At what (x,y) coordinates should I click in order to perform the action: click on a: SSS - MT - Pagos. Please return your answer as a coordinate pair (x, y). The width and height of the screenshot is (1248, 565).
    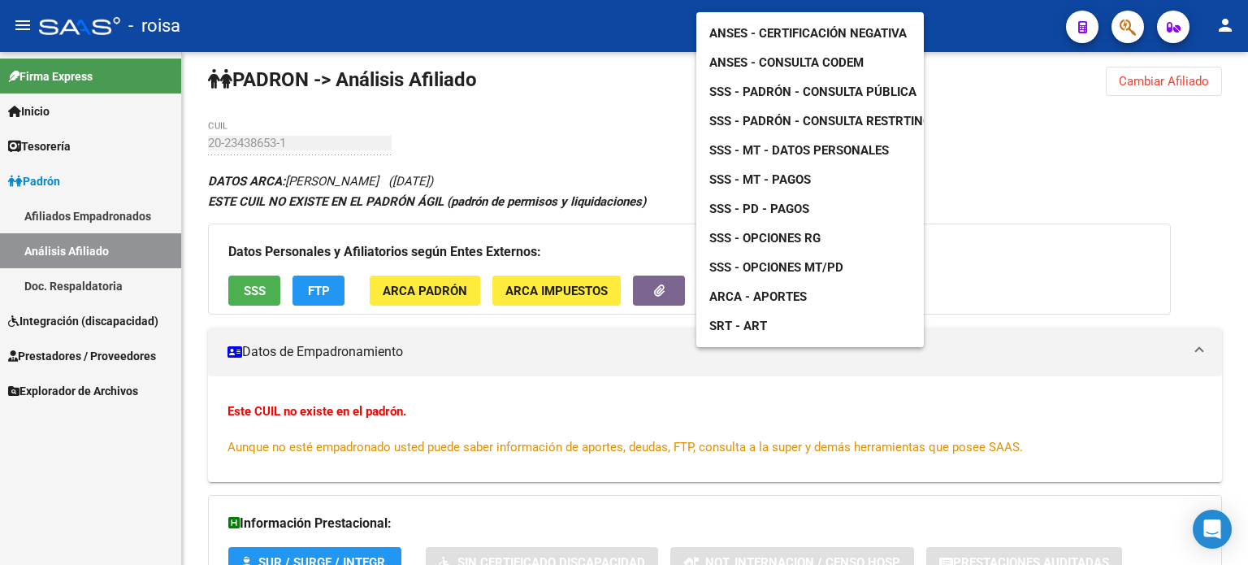
    Looking at the image, I should click on (760, 180).